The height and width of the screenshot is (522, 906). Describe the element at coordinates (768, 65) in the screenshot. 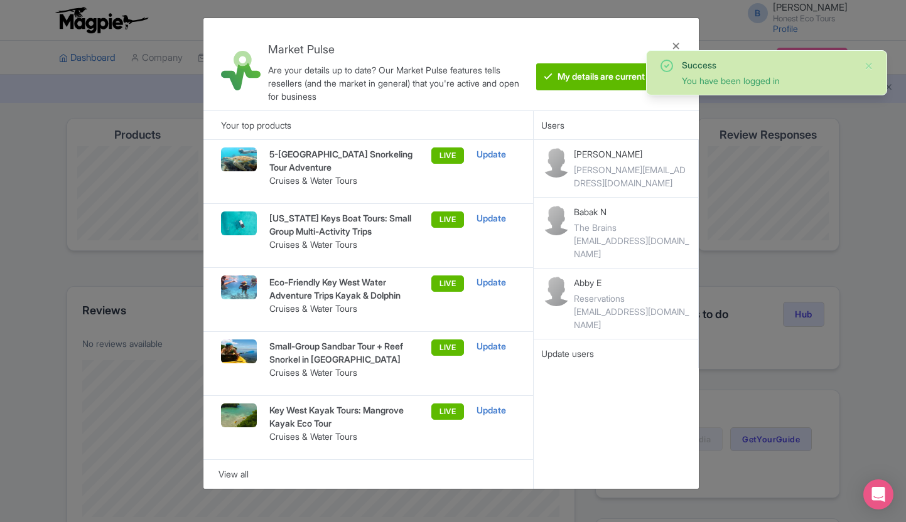

I see `div: Success` at that location.